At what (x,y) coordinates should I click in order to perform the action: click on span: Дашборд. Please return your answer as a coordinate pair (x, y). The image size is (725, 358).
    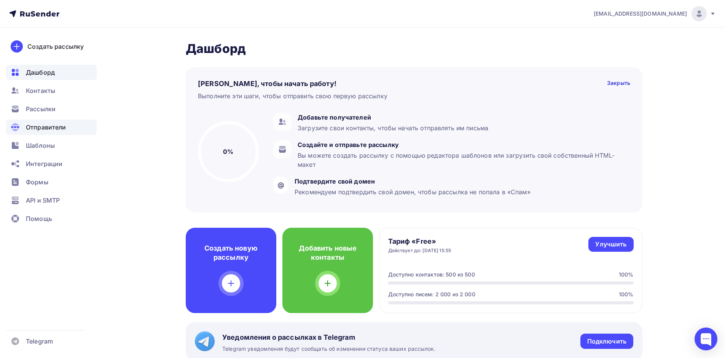
    Looking at the image, I should click on (40, 72).